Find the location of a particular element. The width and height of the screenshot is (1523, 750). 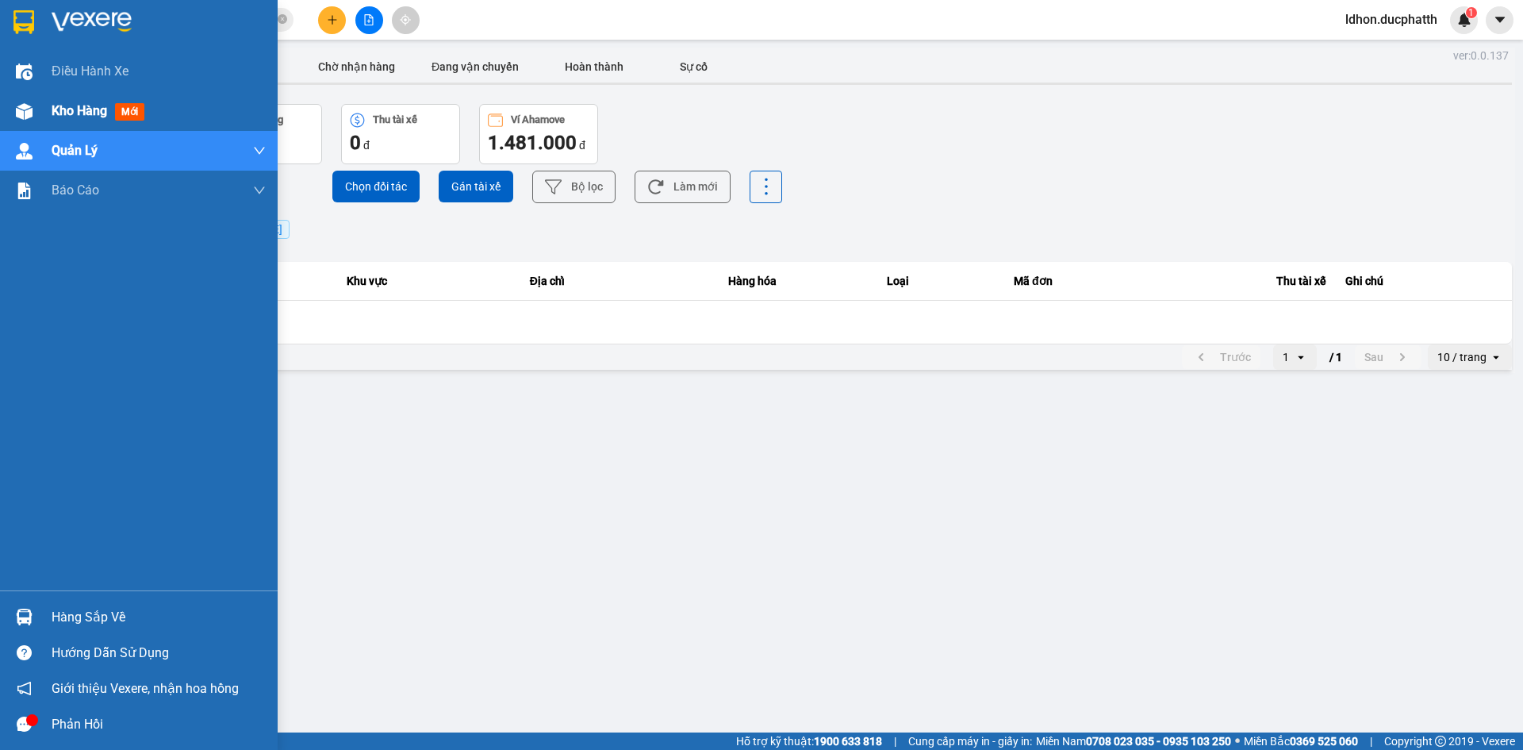

div: ver: 0.0.137 is located at coordinates (1481, 56).